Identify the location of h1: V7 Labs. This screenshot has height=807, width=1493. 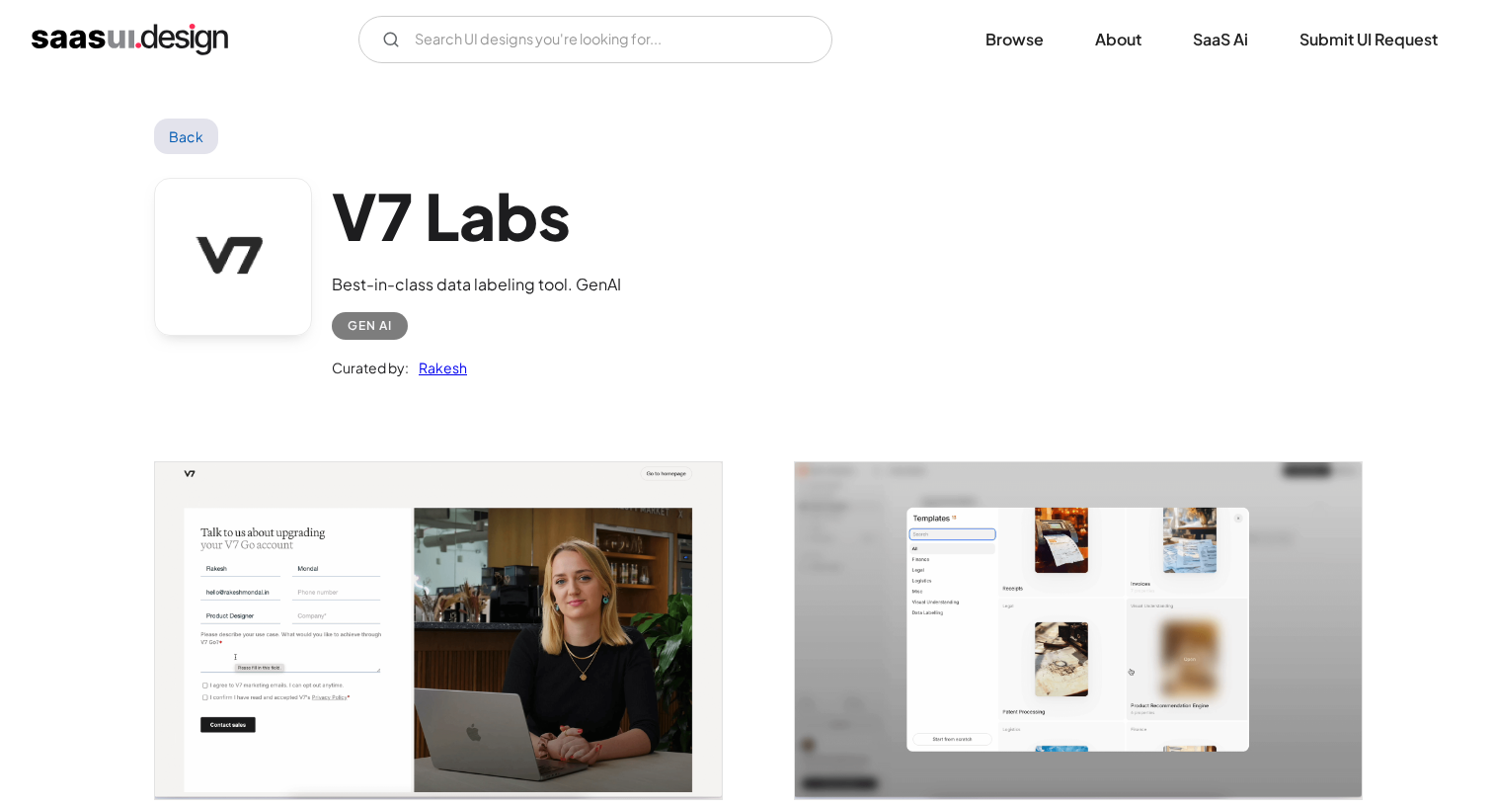
(476, 215).